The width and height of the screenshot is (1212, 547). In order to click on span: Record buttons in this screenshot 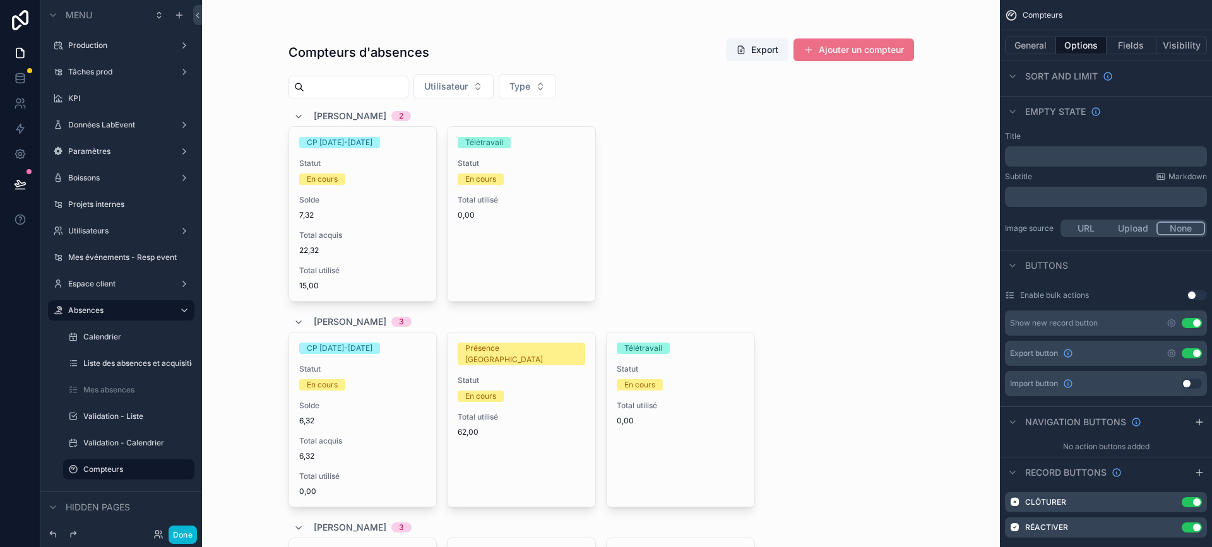, I will do `click(1065, 473)`.